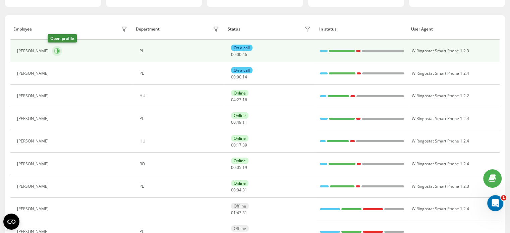 This screenshot has width=510, height=233. Describe the element at coordinates (239, 122) in the screenshot. I see `span: 49` at that location.